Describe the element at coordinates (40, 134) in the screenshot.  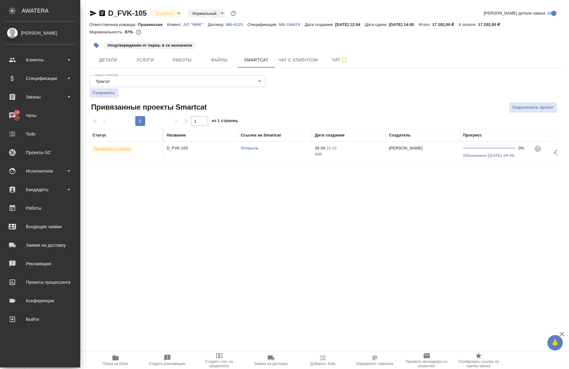
I see `div: Todo` at that location.